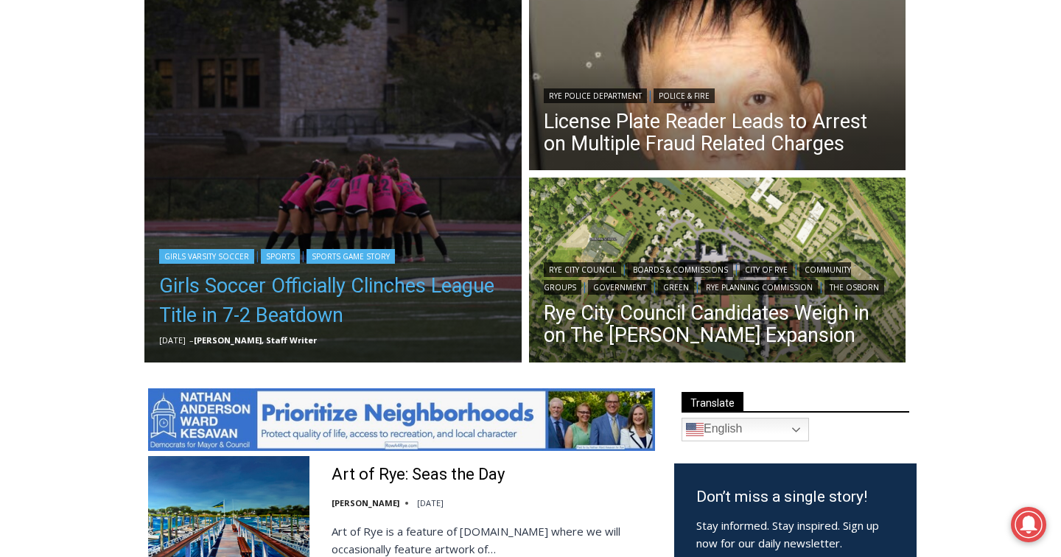 The width and height of the screenshot is (1061, 557). Describe the element at coordinates (759, 287) in the screenshot. I see `a: Rye Planning Commission` at that location.